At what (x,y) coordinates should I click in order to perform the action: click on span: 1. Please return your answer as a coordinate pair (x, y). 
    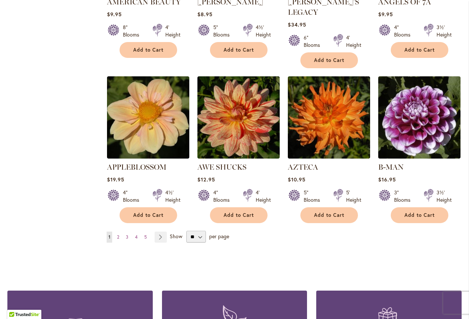
    Looking at the image, I should click on (109, 237).